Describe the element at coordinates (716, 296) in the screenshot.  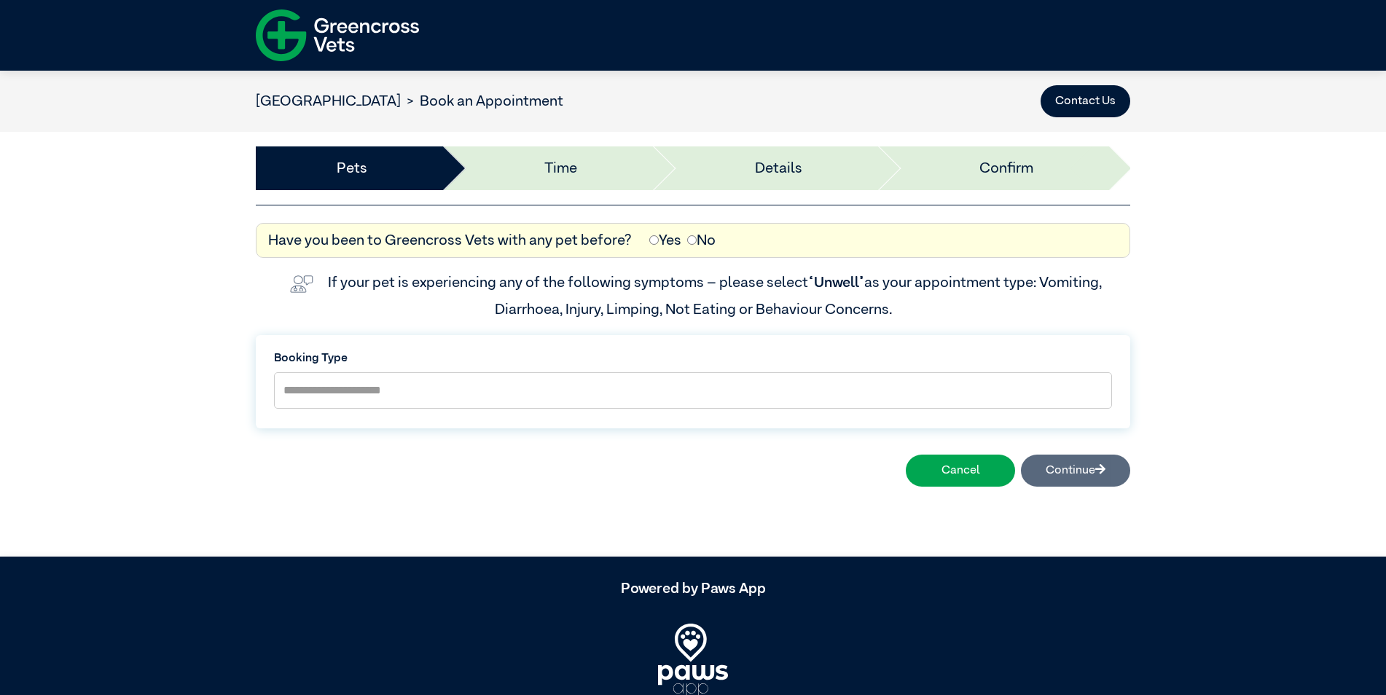
I see `label: If your pet is experiencing any of the following symptoms – please select as your appointment typ...` at that location.